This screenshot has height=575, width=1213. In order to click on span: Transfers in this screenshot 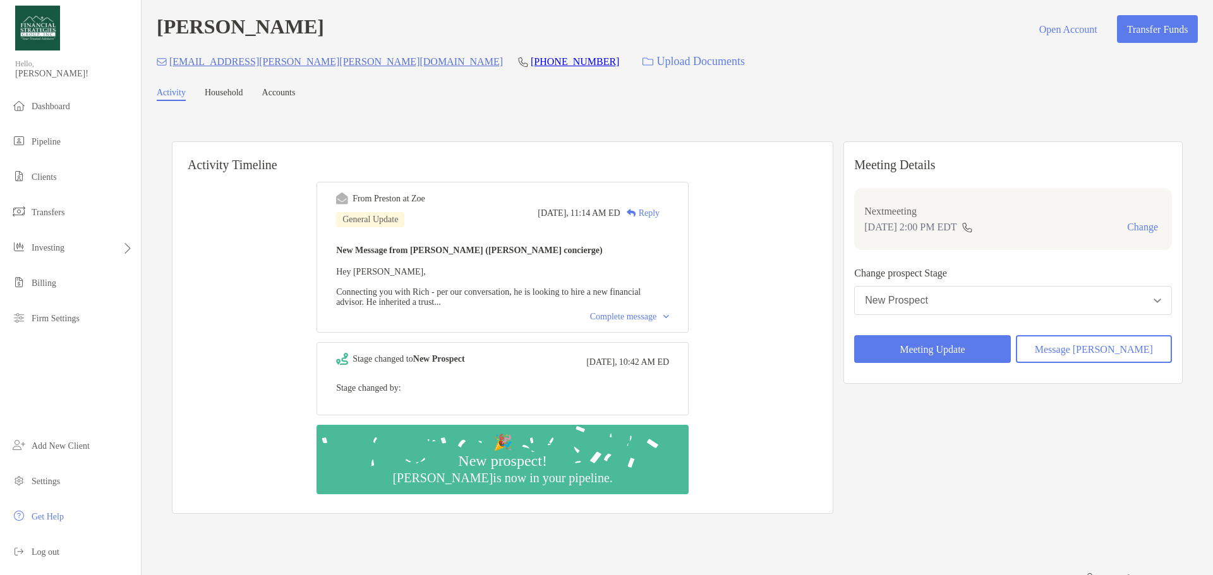, I will do `click(48, 212)`.